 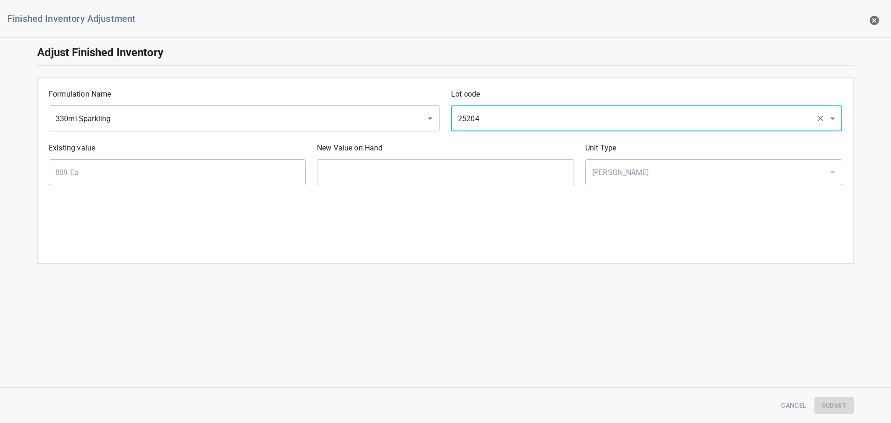 I want to click on span: Cancel, so click(x=793, y=405).